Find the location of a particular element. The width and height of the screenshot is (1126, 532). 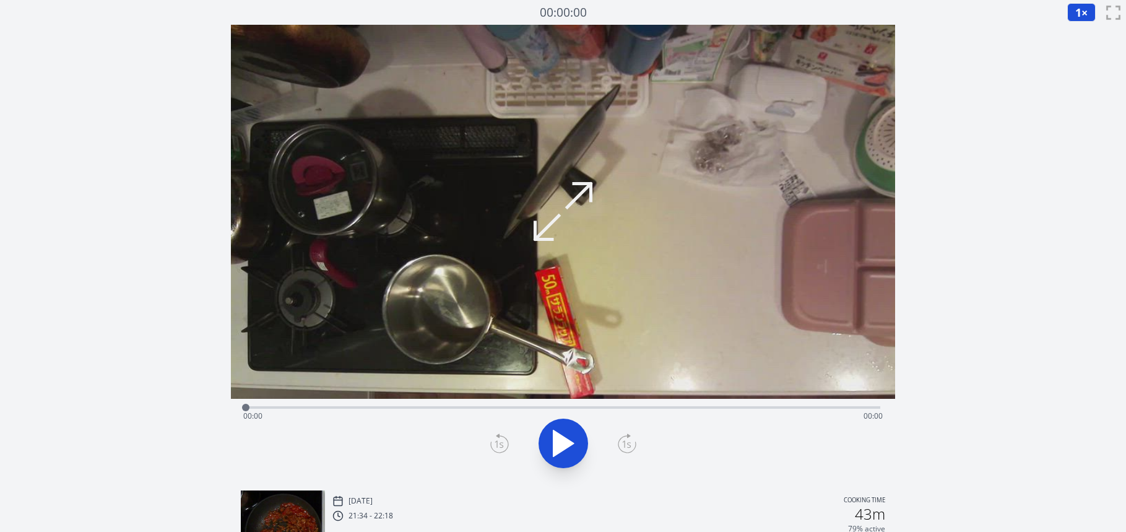

button: 1× is located at coordinates (1082, 12).